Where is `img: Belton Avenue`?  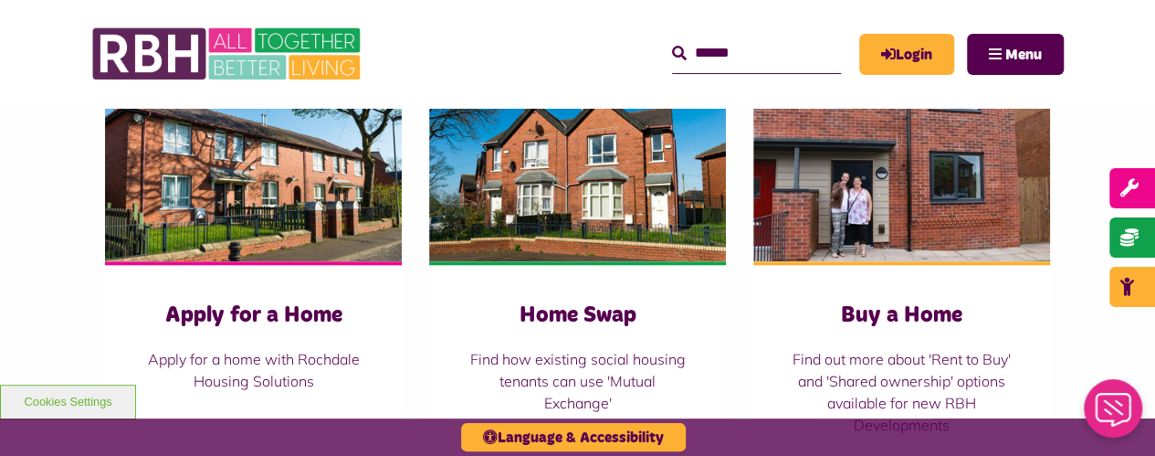 img: Belton Avenue is located at coordinates (253, 168).